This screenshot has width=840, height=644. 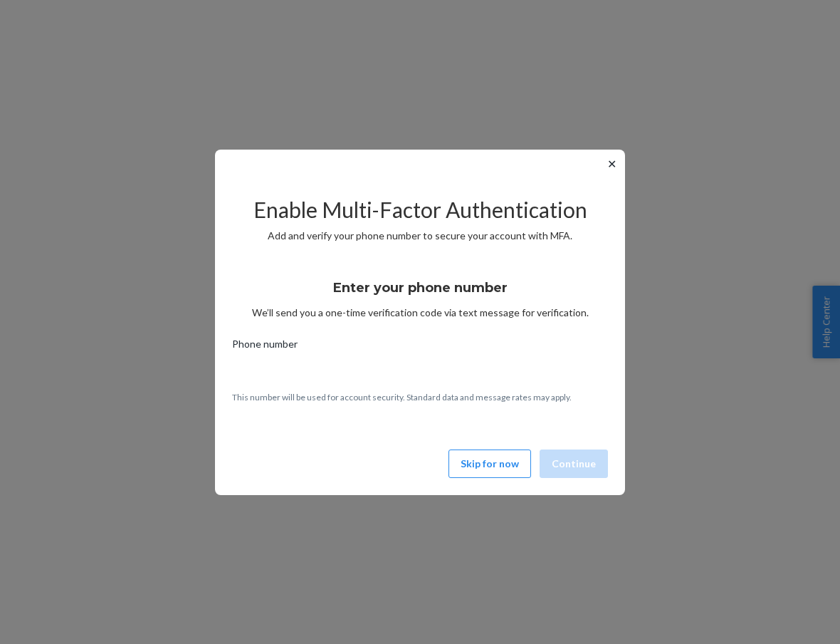 What do you see at coordinates (420, 397) in the screenshot?
I see `p: This number will be used for account security. Standard data and message rates may apply.` at bounding box center [420, 397].